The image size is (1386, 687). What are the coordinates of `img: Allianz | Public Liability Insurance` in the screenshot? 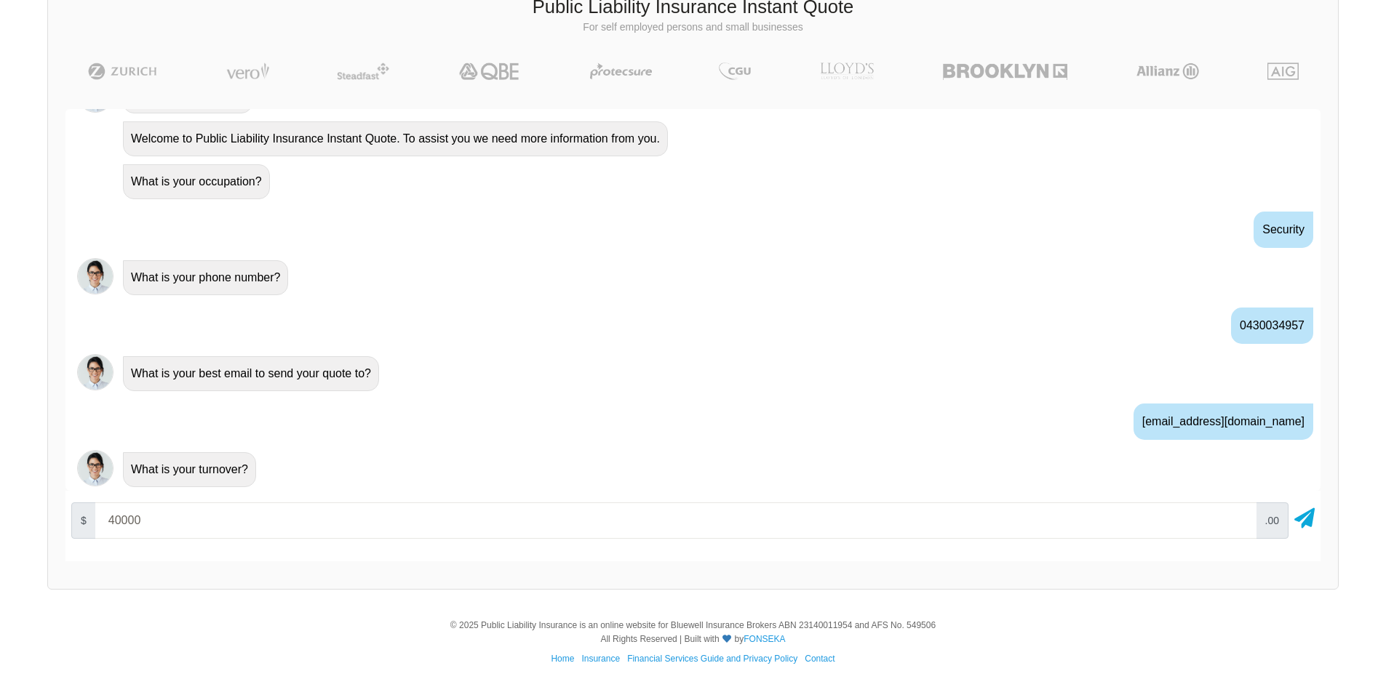 It's located at (1167, 71).